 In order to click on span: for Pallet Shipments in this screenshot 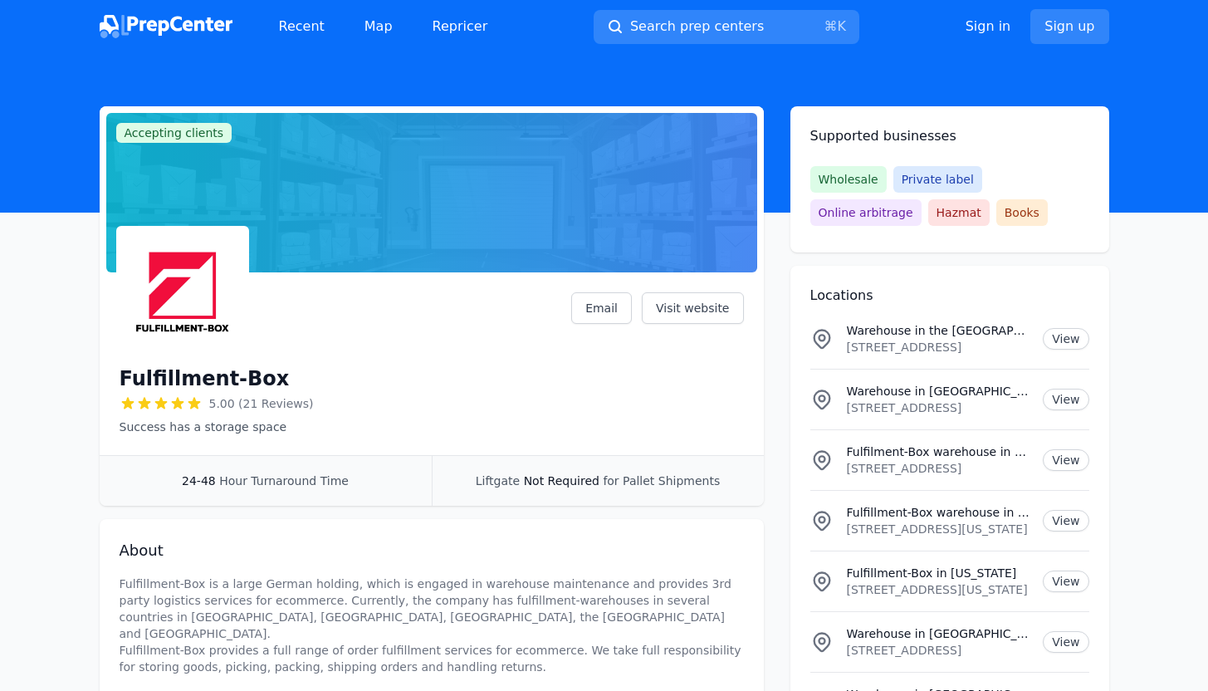, I will do `click(661, 481)`.